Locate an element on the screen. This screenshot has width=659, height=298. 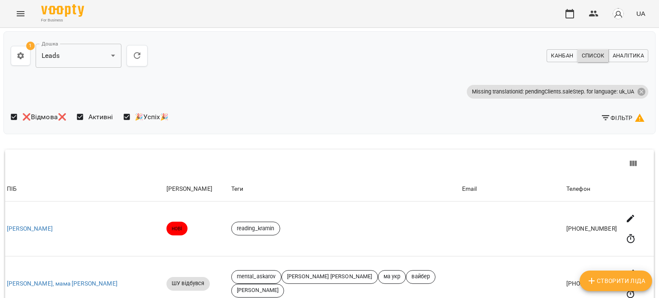
div: Leads is located at coordinates (79, 56).